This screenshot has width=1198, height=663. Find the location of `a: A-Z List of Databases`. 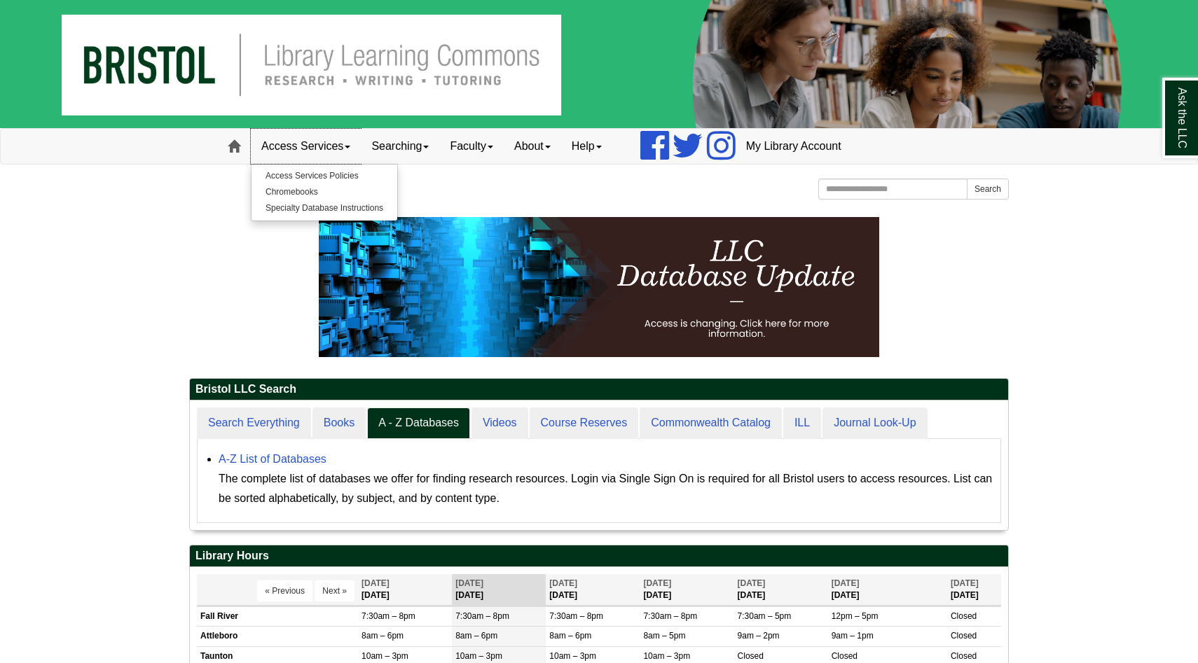

a: A-Z List of Databases is located at coordinates (273, 459).